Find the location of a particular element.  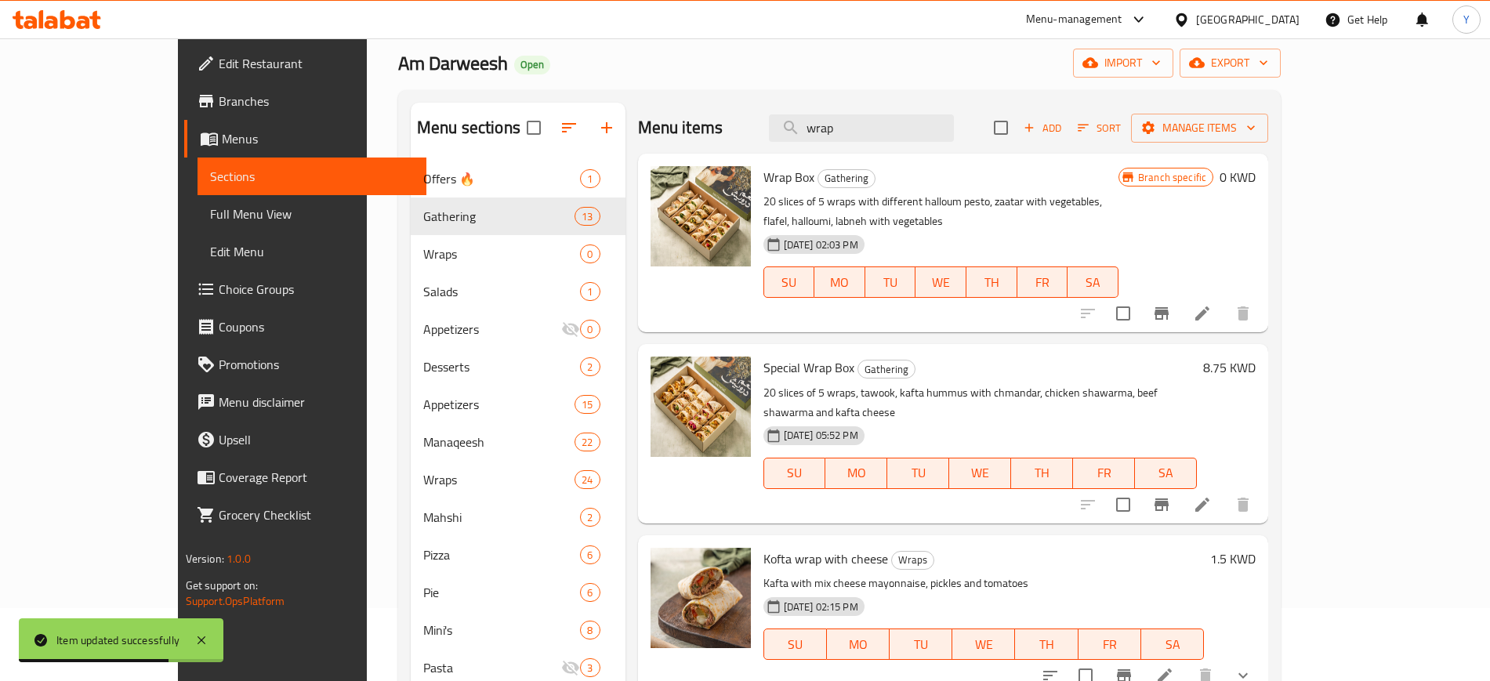

div: Mahshi is located at coordinates (502, 517).